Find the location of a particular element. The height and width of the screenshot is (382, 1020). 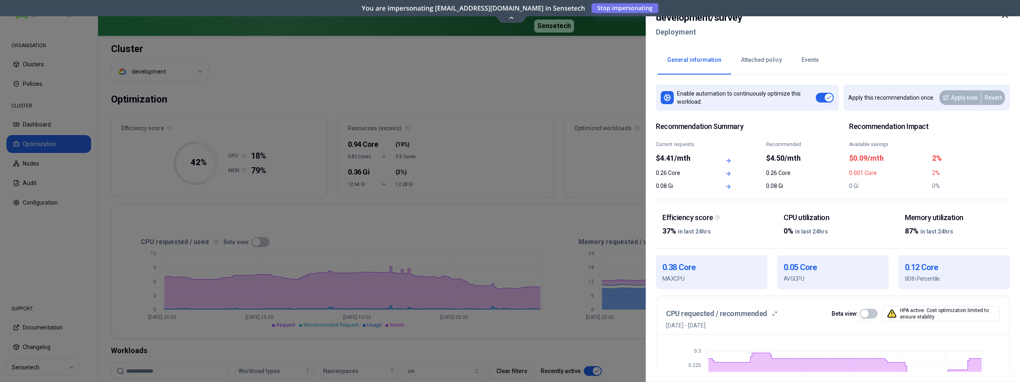

div: 87% is located at coordinates (954, 231).